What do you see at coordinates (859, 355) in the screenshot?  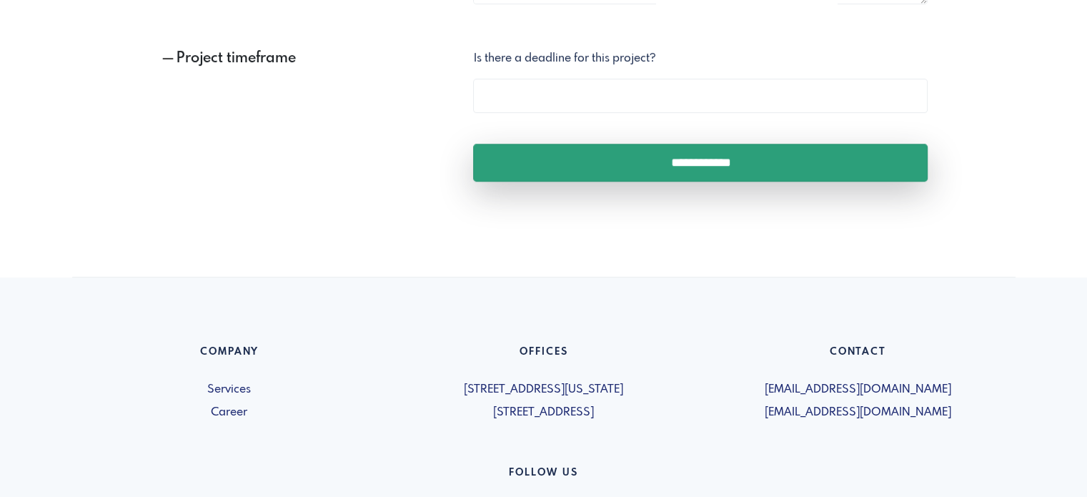 I see `h6: Contact` at bounding box center [859, 355].